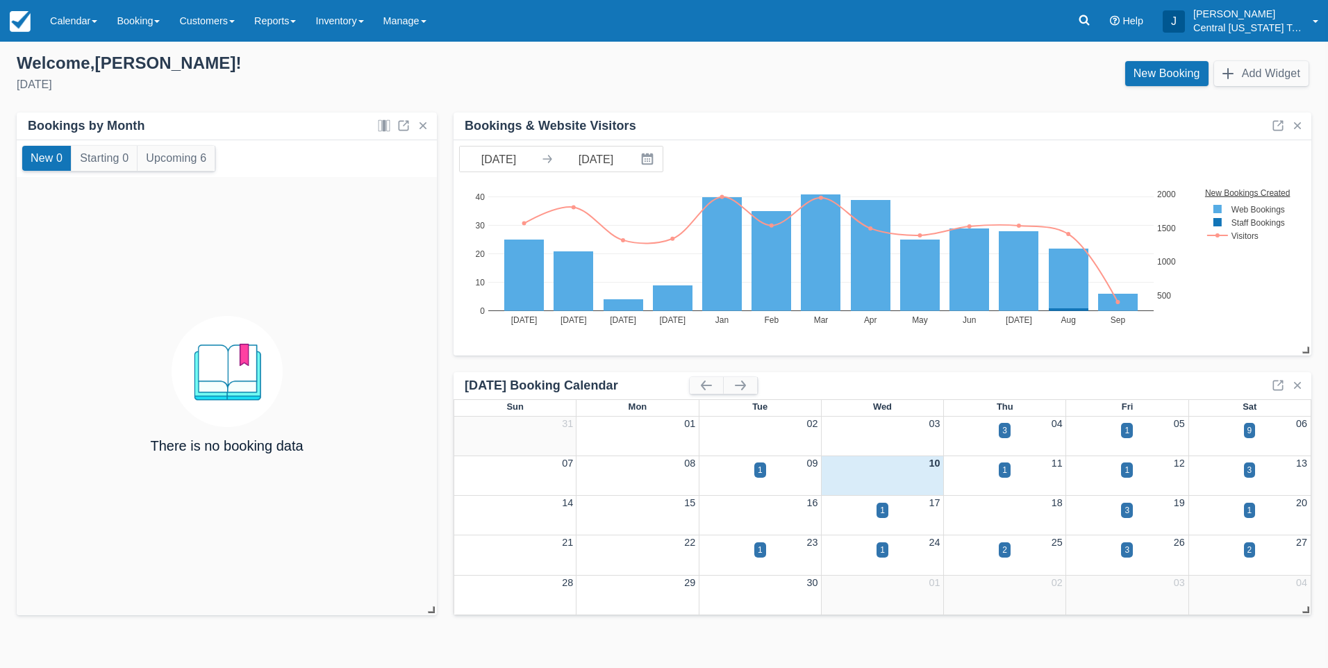  What do you see at coordinates (690, 503) in the screenshot?
I see `a: 15` at bounding box center [690, 503].